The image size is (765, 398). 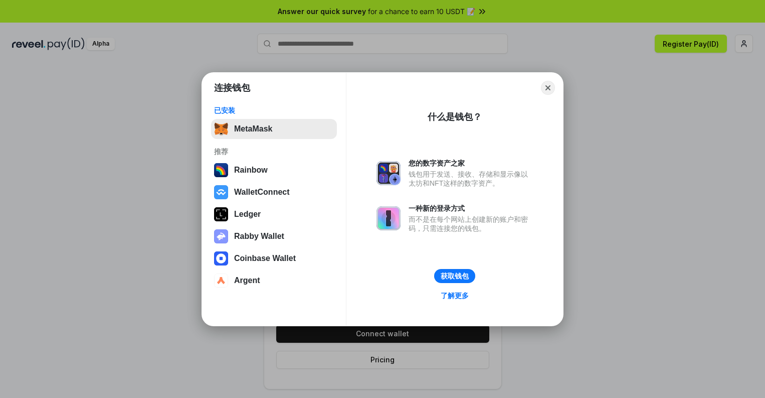 I want to click on div: Rainbow, so click(x=251, y=170).